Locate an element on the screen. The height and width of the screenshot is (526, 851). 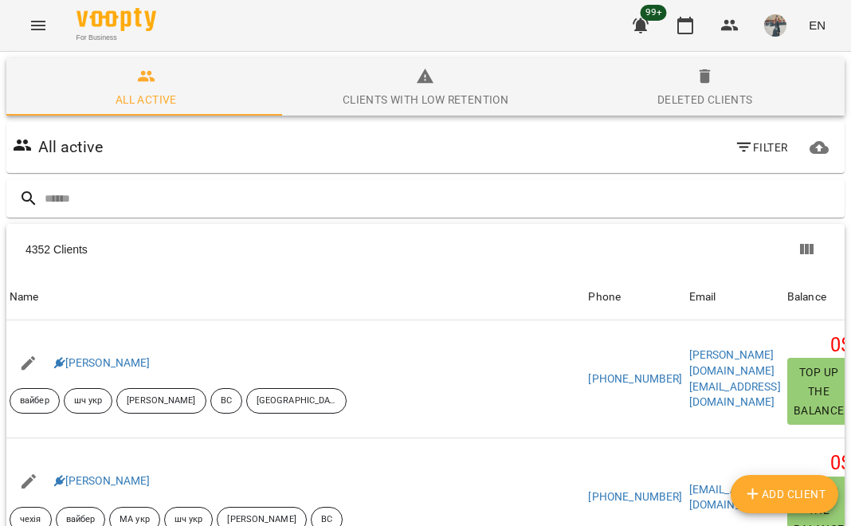
div: Balance is located at coordinates (806, 297).